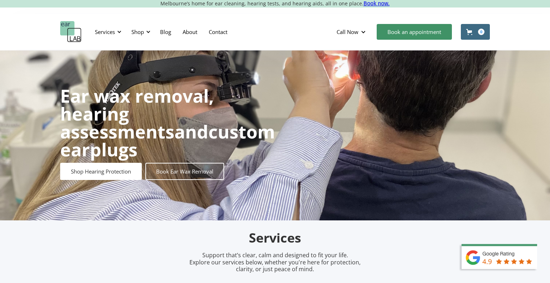 The image size is (550, 283). I want to click on div: 0, so click(481, 32).